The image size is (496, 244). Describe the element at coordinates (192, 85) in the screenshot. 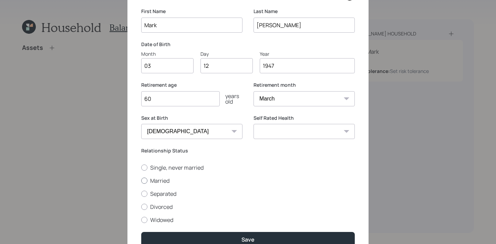

I see `label: Retirement age` at that location.